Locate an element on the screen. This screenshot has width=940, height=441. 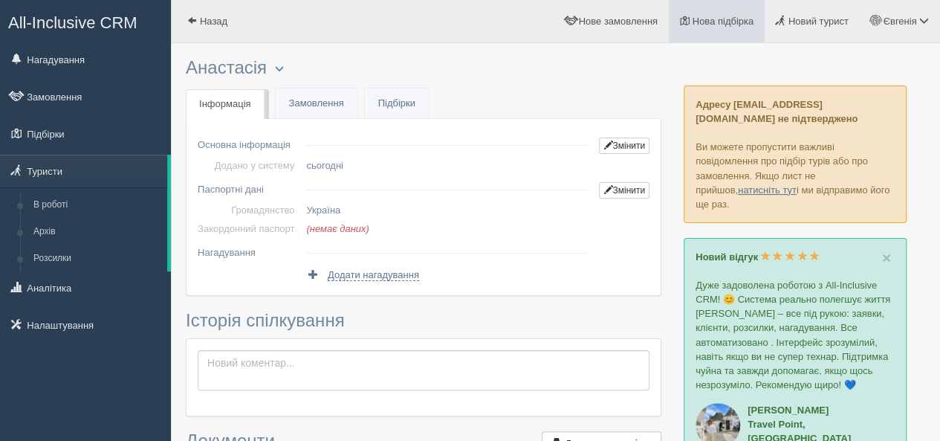
p: Ви можете пропустити важливі повідомлення про підбір турів або про замовлення. Якщо лист не прийш... is located at coordinates (795, 154).